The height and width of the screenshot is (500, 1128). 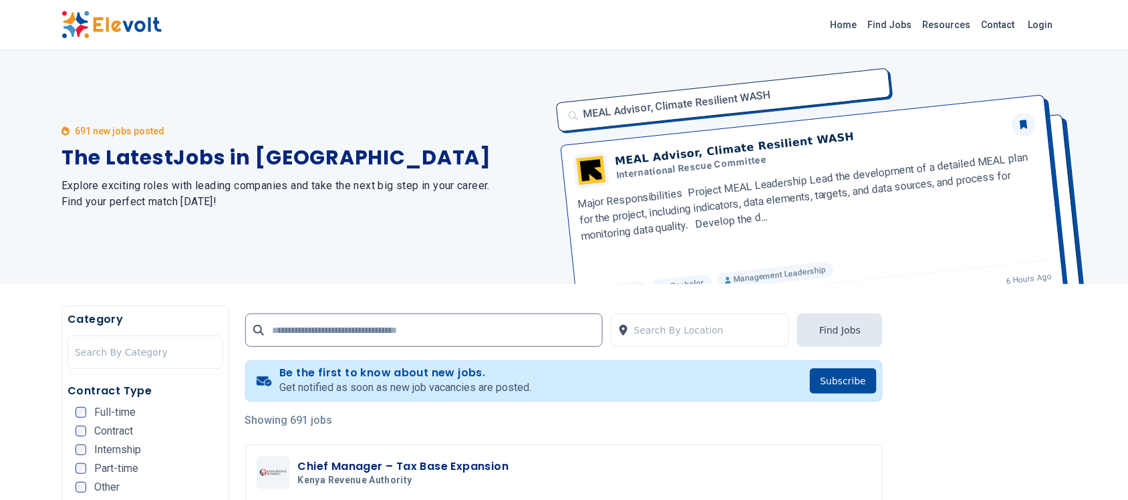 I want to click on span: Part-time, so click(x=116, y=468).